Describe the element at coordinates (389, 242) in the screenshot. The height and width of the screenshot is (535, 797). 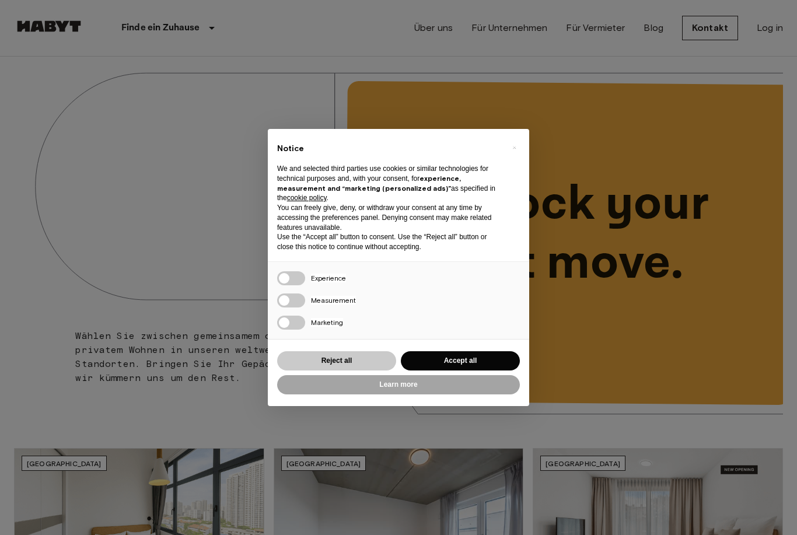
I see `p: Use the “Accept all” button to consent. Use the “Reject all” button or close this notice to conti...` at that location.